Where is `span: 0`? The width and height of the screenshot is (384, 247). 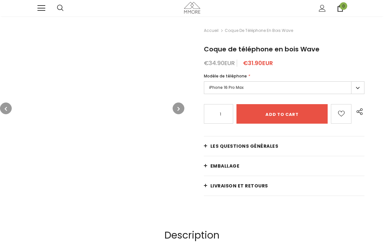
span: 0 is located at coordinates (343, 6).